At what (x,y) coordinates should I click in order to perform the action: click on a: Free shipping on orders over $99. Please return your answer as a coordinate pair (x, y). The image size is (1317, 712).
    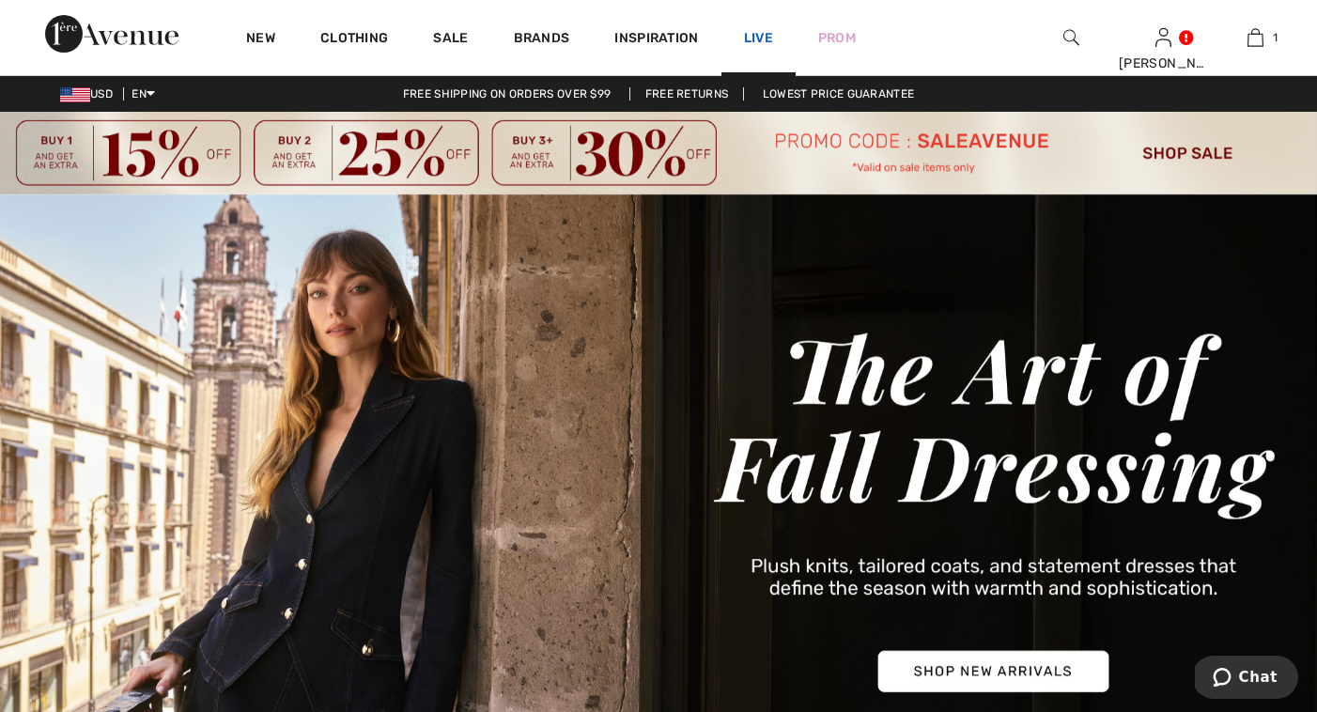
    Looking at the image, I should click on (507, 94).